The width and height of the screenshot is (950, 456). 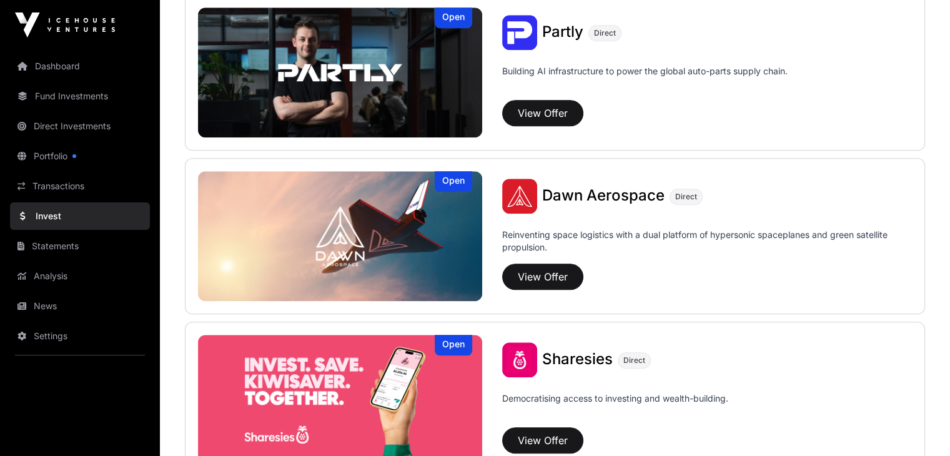 What do you see at coordinates (65, 25) in the screenshot?
I see `img: Icehouse Ventures Logo` at bounding box center [65, 25].